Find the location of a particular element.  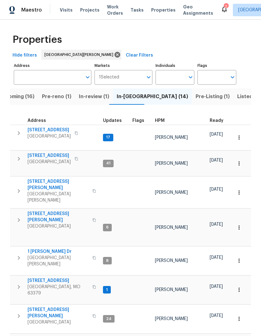

label: Flags is located at coordinates (217, 66).